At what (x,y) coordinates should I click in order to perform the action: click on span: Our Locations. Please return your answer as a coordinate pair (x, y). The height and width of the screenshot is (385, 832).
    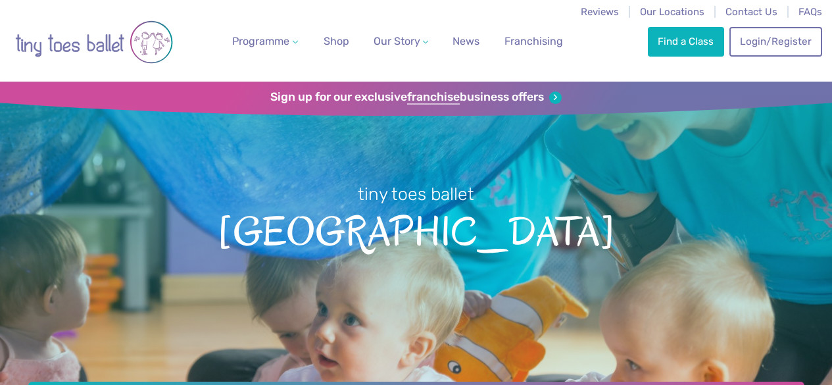
    Looking at the image, I should click on (672, 12).